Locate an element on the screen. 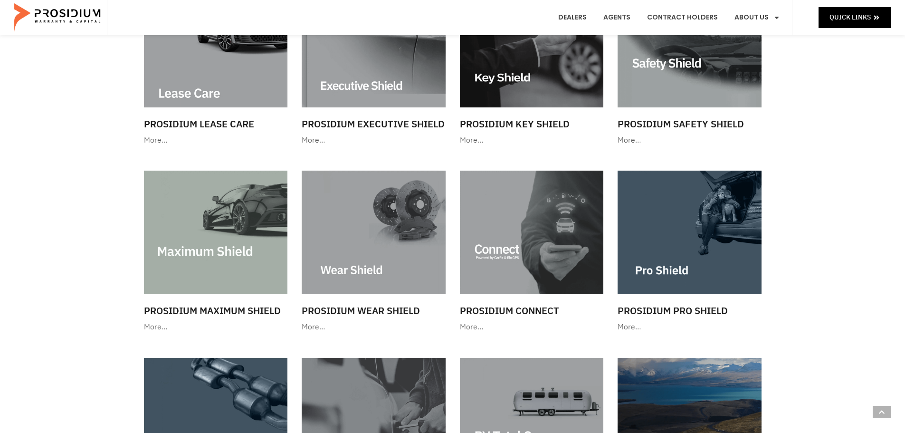  h3: Prosidium Key Shield is located at coordinates (531, 124).